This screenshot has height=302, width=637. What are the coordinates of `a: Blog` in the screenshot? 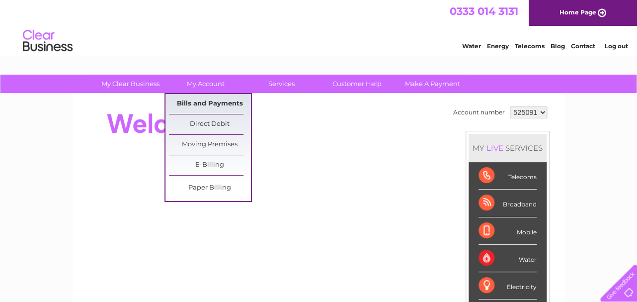 It's located at (557, 46).